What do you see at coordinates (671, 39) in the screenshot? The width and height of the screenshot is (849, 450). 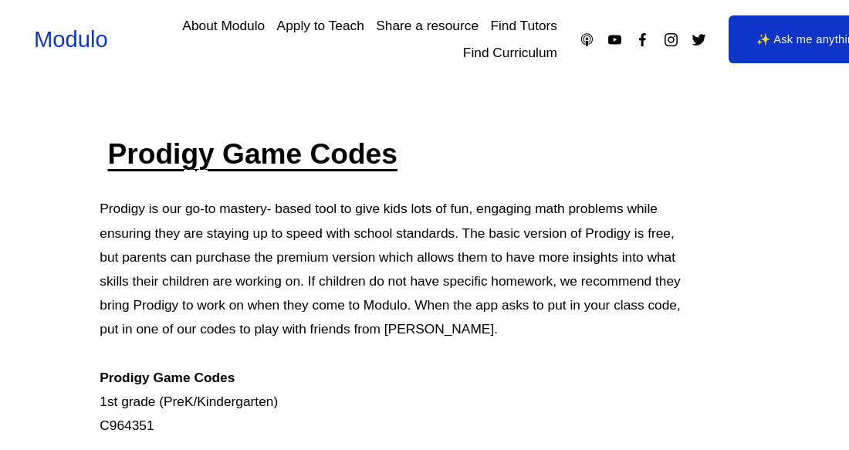 I see `a: Instagram` at bounding box center [671, 39].